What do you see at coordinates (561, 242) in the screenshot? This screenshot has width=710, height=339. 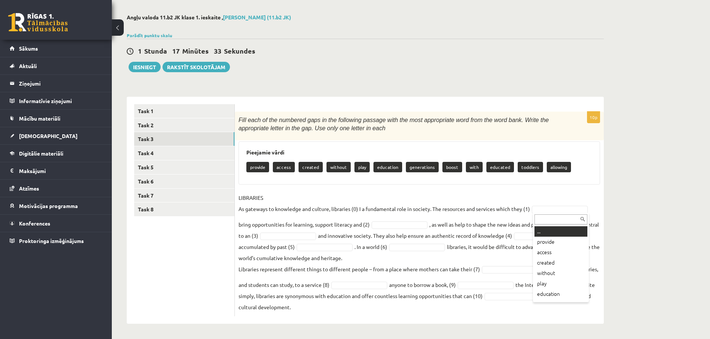 I see `div: provide` at bounding box center [561, 242].